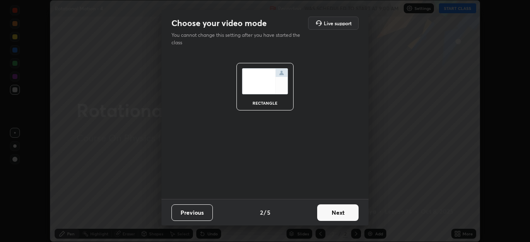 The image size is (530, 242). I want to click on h4: 2, so click(261, 212).